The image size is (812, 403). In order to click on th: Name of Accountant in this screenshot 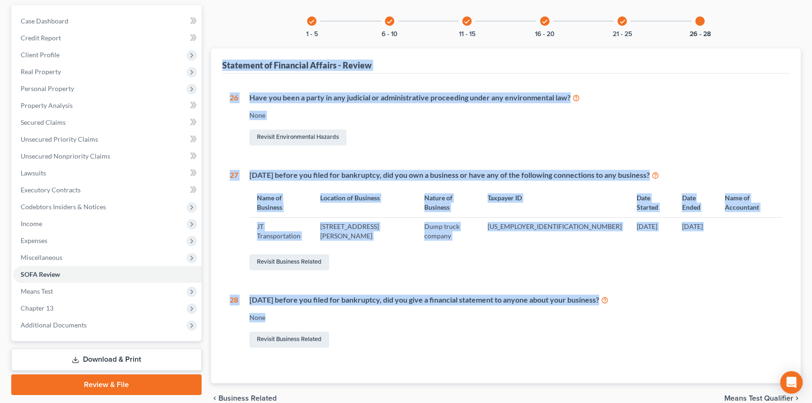, I will do `click(750, 202)`.